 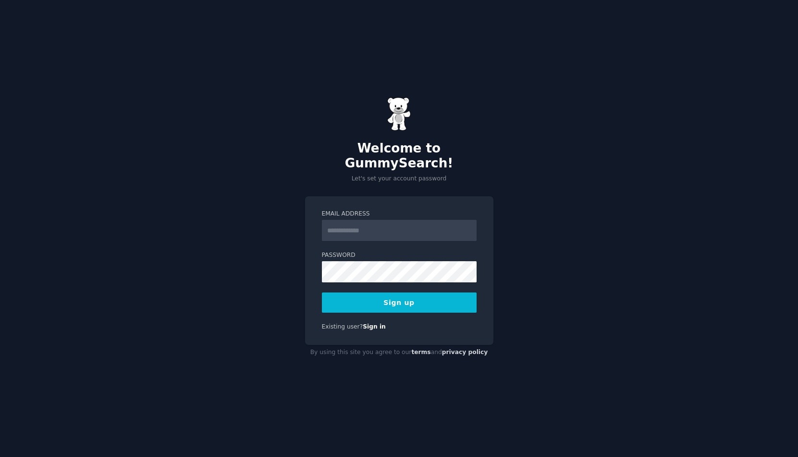 What do you see at coordinates (399, 302) in the screenshot?
I see `button: Sign up` at bounding box center [399, 302].